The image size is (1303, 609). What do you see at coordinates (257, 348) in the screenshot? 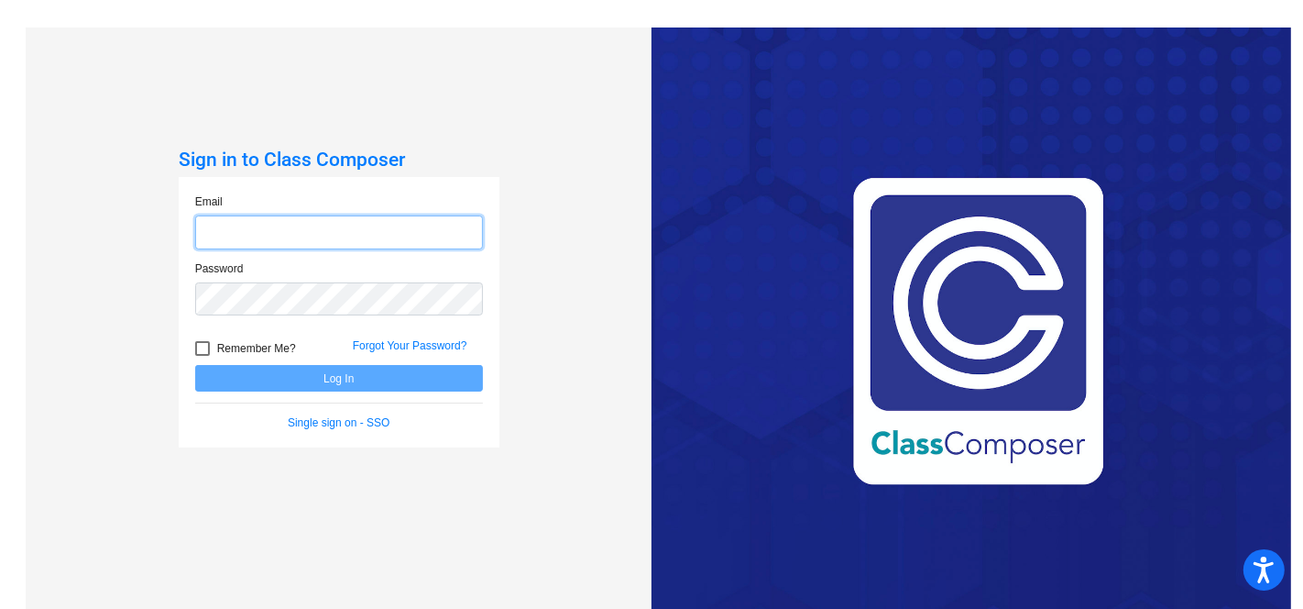
I see `span: Remember Me?` at bounding box center [257, 348].